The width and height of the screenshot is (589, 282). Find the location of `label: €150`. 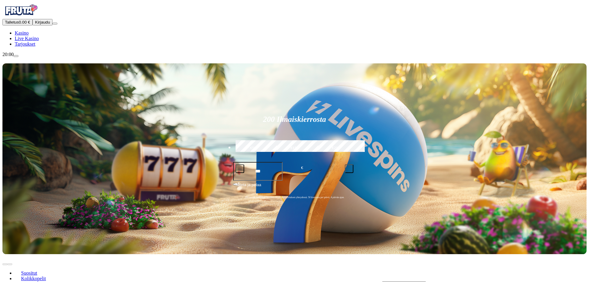

label: €150 is located at coordinates (294, 148).